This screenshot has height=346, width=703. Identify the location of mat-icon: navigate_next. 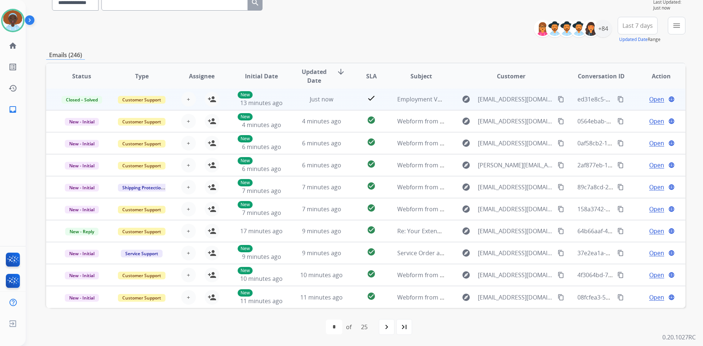
(386, 327).